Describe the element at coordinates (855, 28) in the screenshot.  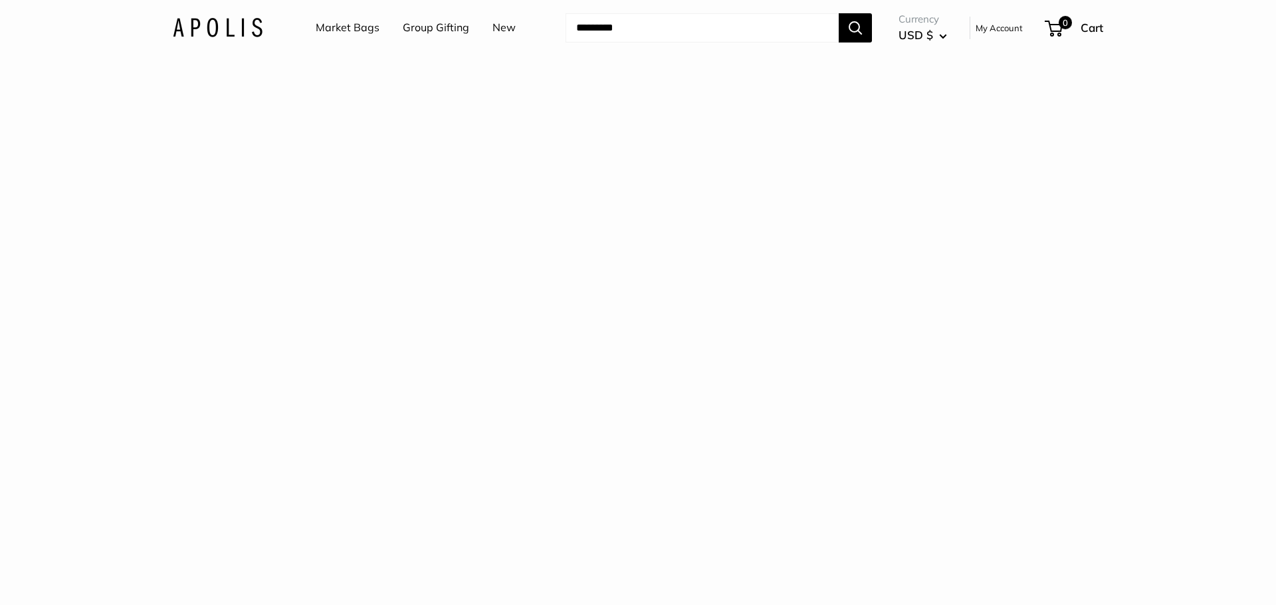
I see `button: Search` at that location.